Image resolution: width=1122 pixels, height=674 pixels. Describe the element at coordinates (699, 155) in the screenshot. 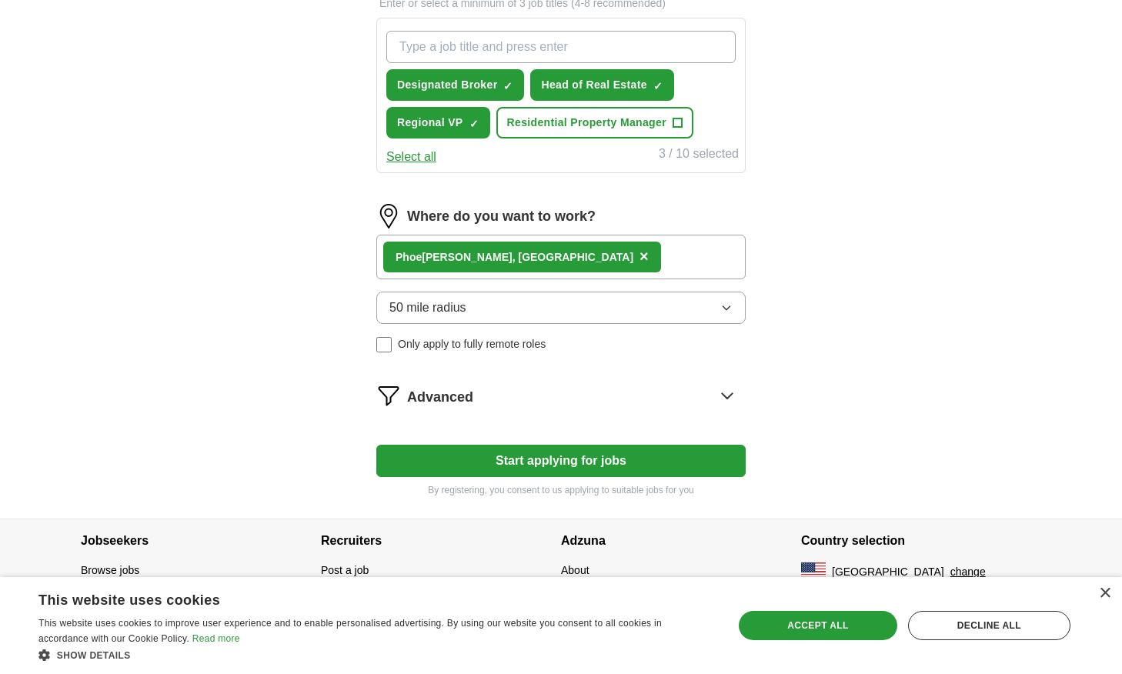

I see `div: 3 / 10 selected` at that location.